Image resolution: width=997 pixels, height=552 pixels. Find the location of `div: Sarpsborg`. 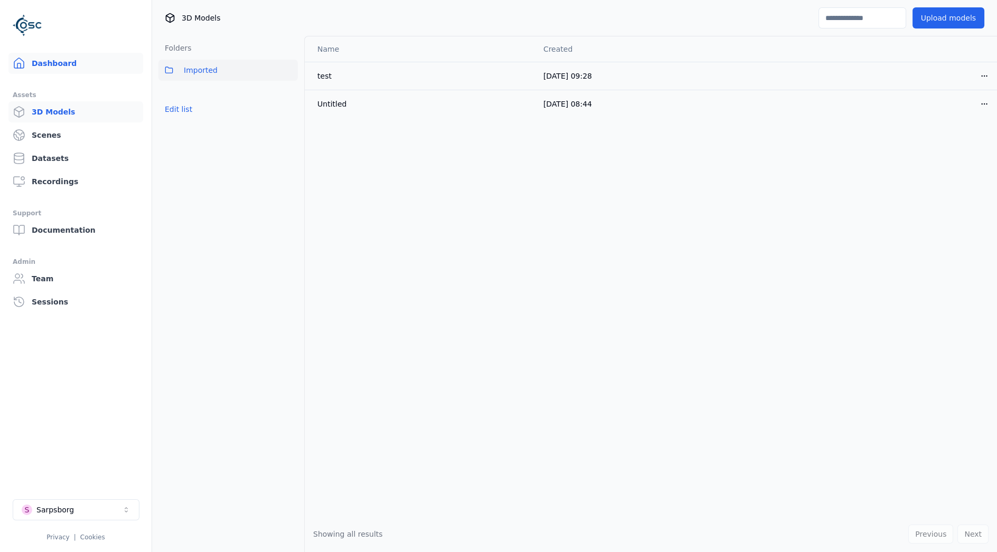

div: Sarpsborg is located at coordinates (55, 510).